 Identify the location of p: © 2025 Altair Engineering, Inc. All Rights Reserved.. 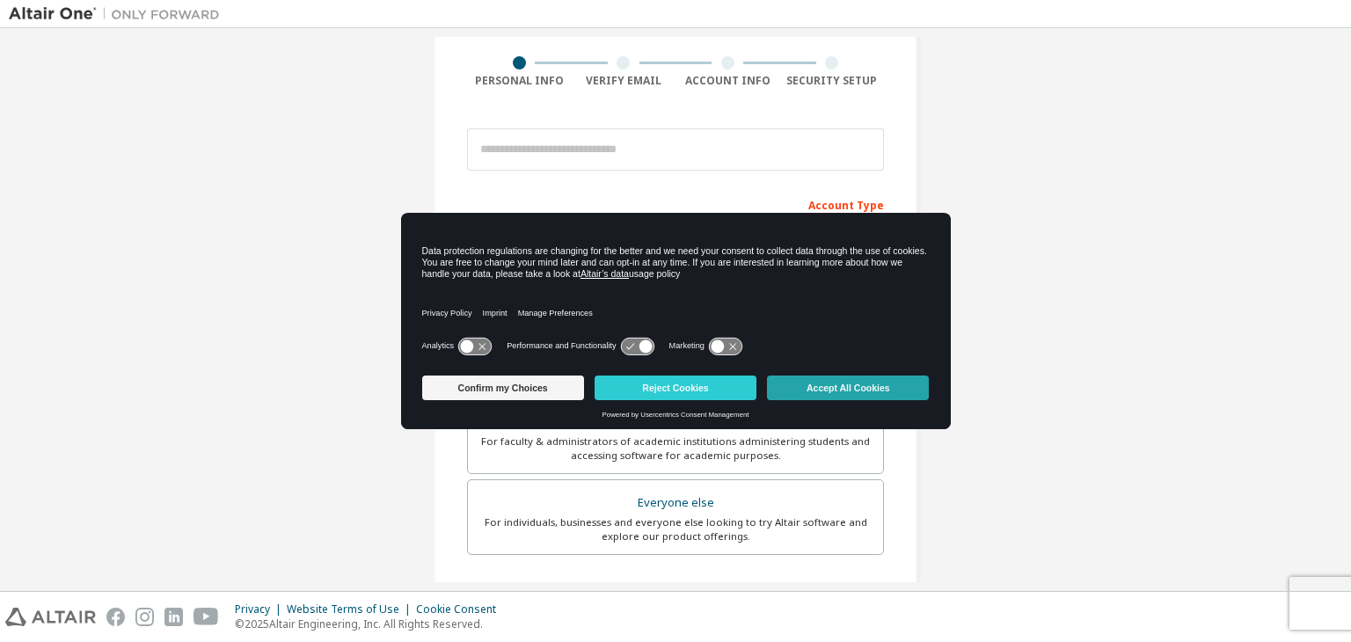
(370, 624).